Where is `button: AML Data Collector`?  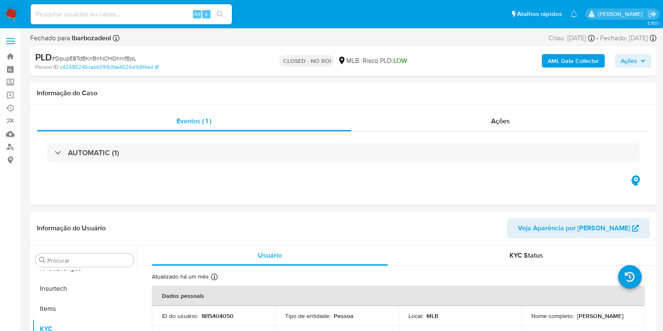
button: AML Data Collector is located at coordinates (573, 61).